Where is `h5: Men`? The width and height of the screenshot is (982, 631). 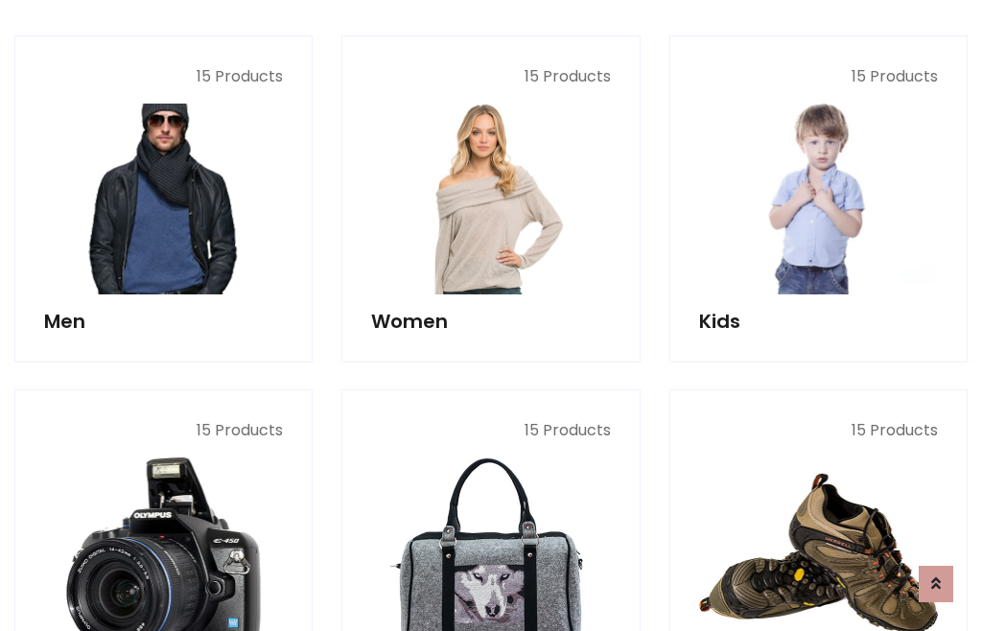
h5: Men is located at coordinates (163, 321).